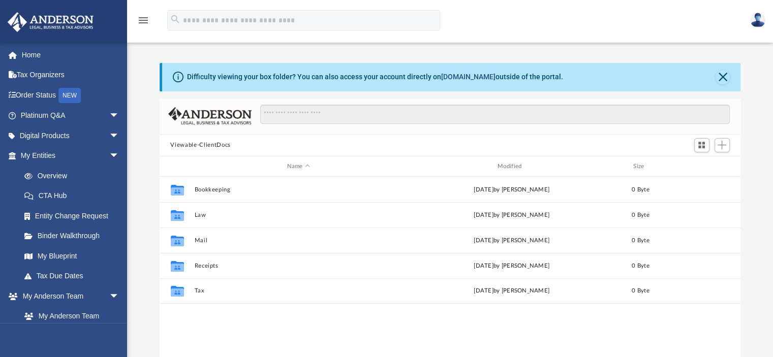 Image resolution: width=773 pixels, height=357 pixels. Describe the element at coordinates (71, 116) in the screenshot. I see `a: Platinum Q&Aarrow_drop_down` at that location.